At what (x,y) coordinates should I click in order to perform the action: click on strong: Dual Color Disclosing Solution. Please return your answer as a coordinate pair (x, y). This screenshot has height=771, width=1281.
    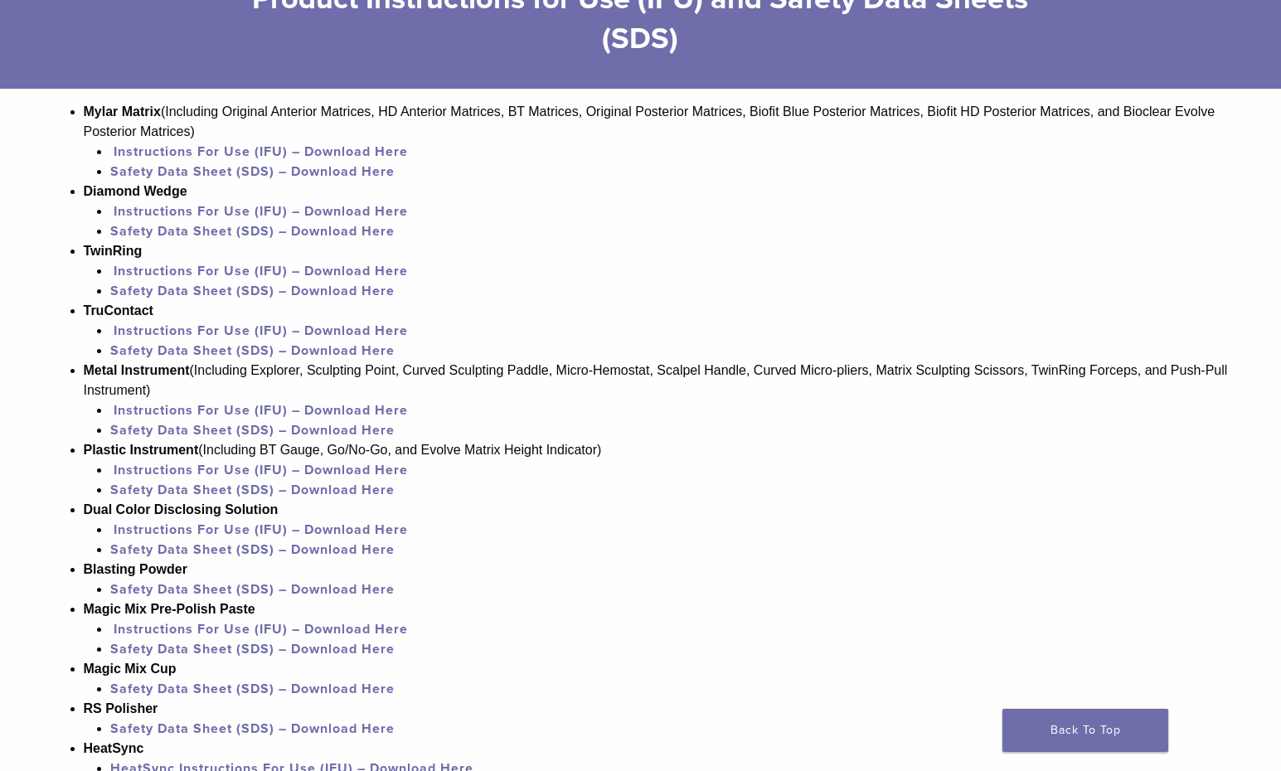
    Looking at the image, I should click on (181, 509).